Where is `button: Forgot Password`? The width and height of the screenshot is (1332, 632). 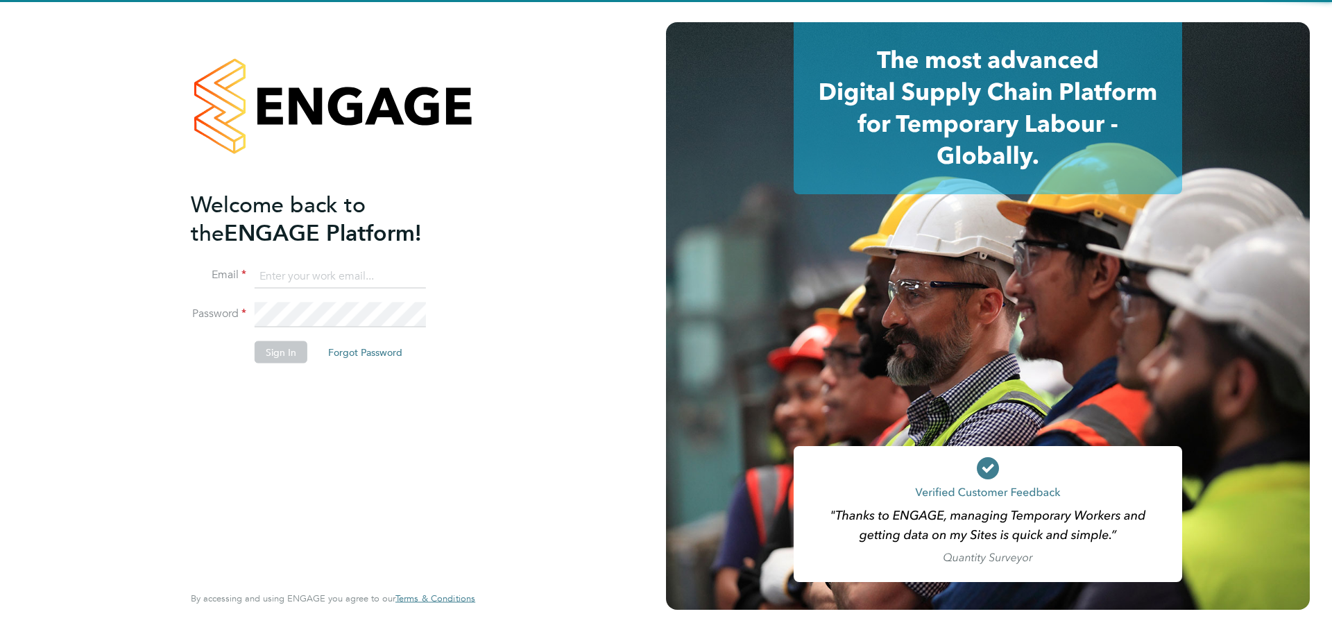
button: Forgot Password is located at coordinates (365, 353).